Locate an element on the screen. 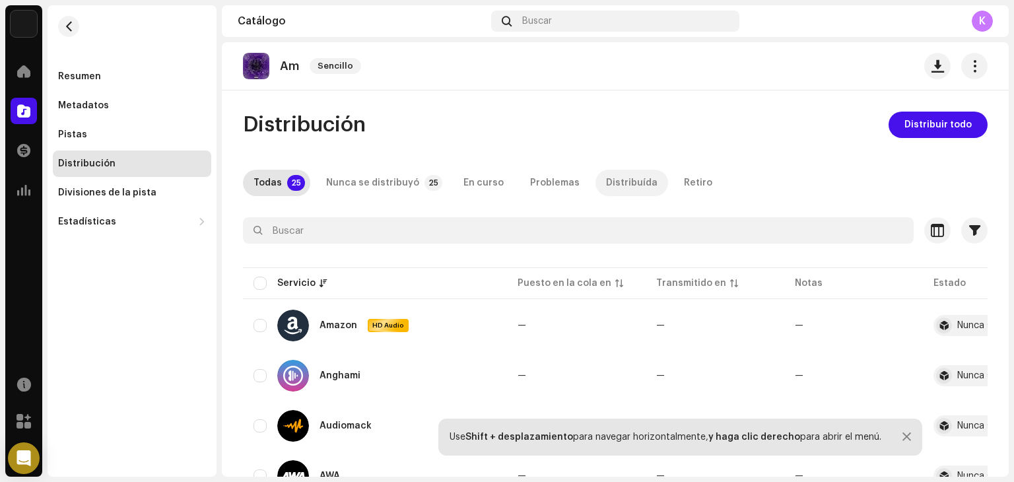 Image resolution: width=1014 pixels, height=482 pixels. img: b80e28d1-79dd-4af8-b69f-44be1f1f5e7f is located at coordinates (256, 66).